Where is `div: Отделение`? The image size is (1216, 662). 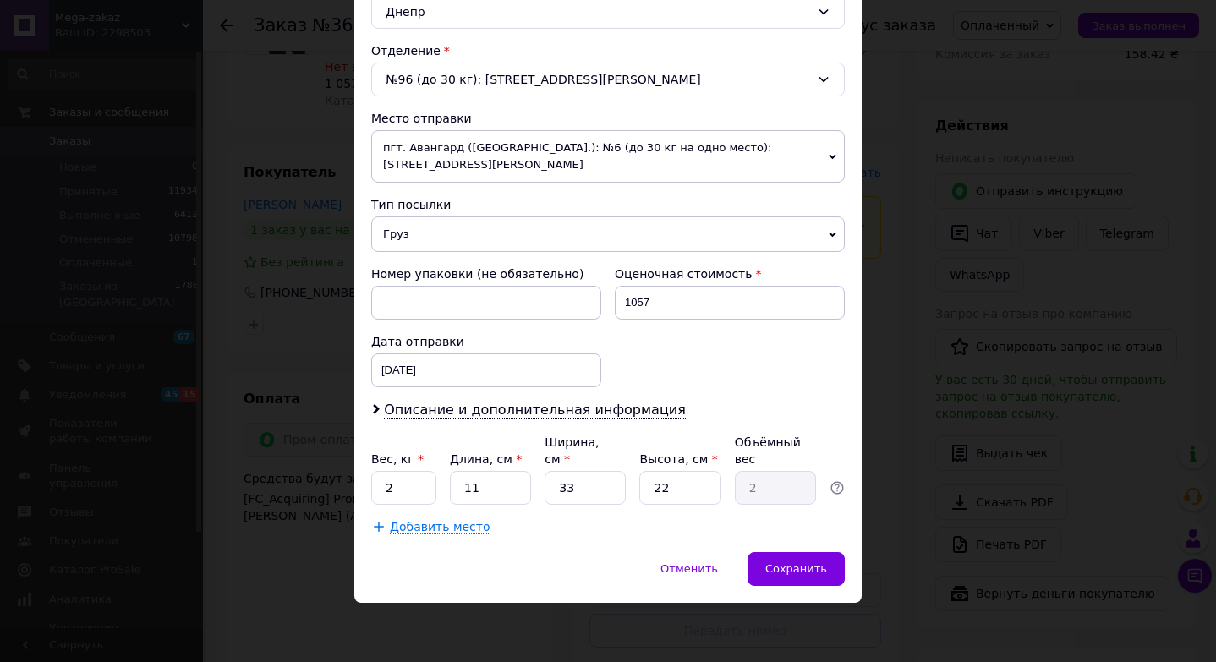 div: Отделение is located at coordinates (608, 51).